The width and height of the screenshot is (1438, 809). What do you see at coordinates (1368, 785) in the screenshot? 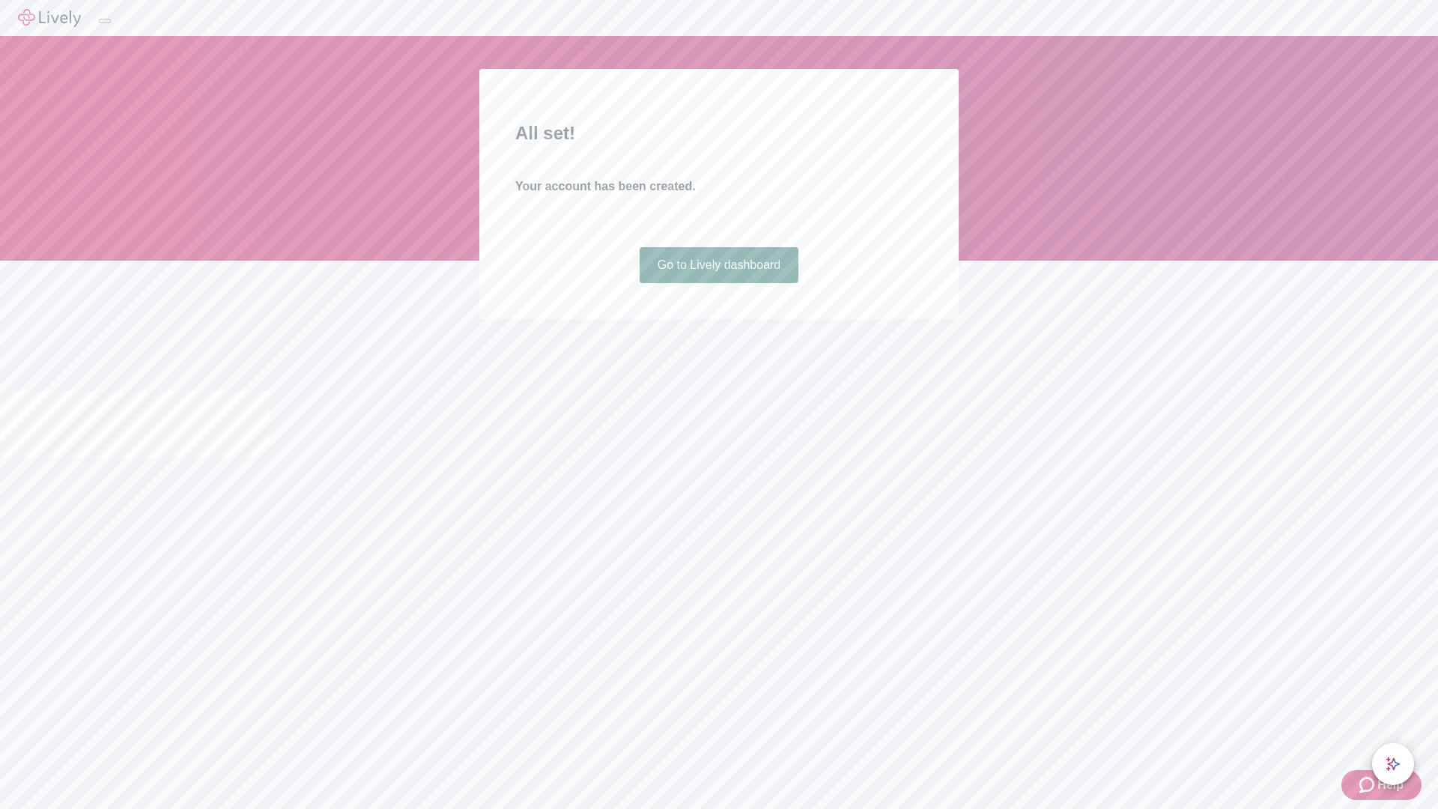
I see `svg: Zendesk support icon` at bounding box center [1368, 785].